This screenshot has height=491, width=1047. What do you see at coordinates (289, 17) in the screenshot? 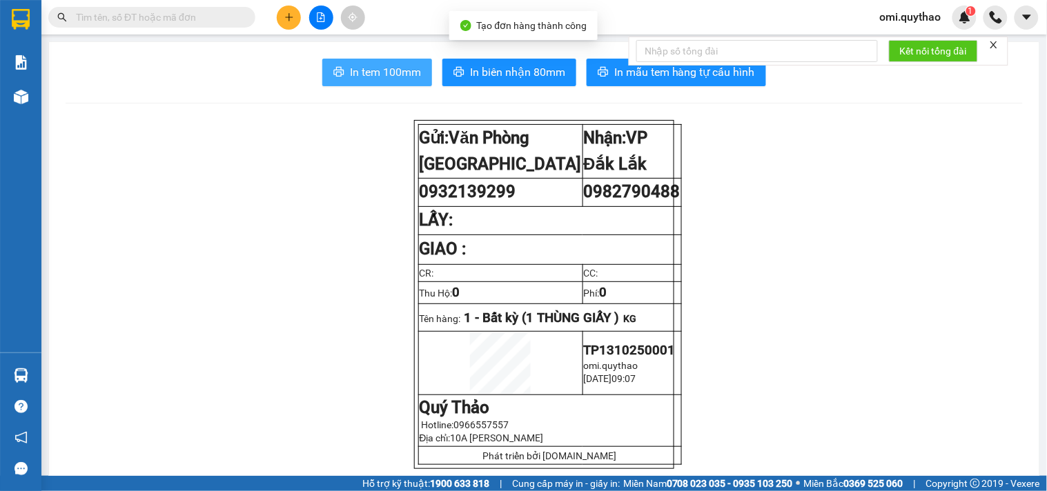
I see `span: plus` at bounding box center [289, 17].